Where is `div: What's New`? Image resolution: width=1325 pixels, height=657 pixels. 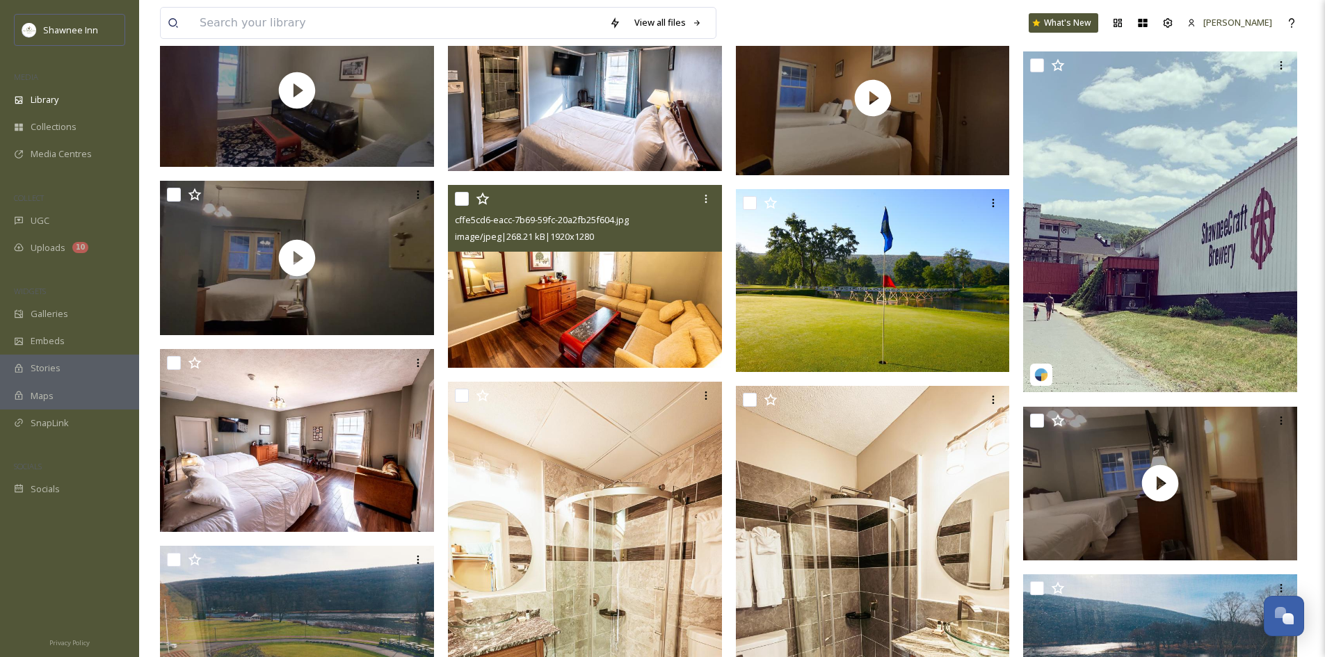
div: What's New is located at coordinates (1063, 23).